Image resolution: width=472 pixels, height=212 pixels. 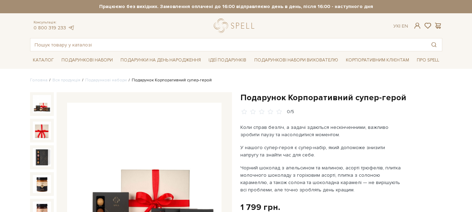 I want to click on li: Подарунок Корпоративний супер-герой, so click(x=169, y=80).